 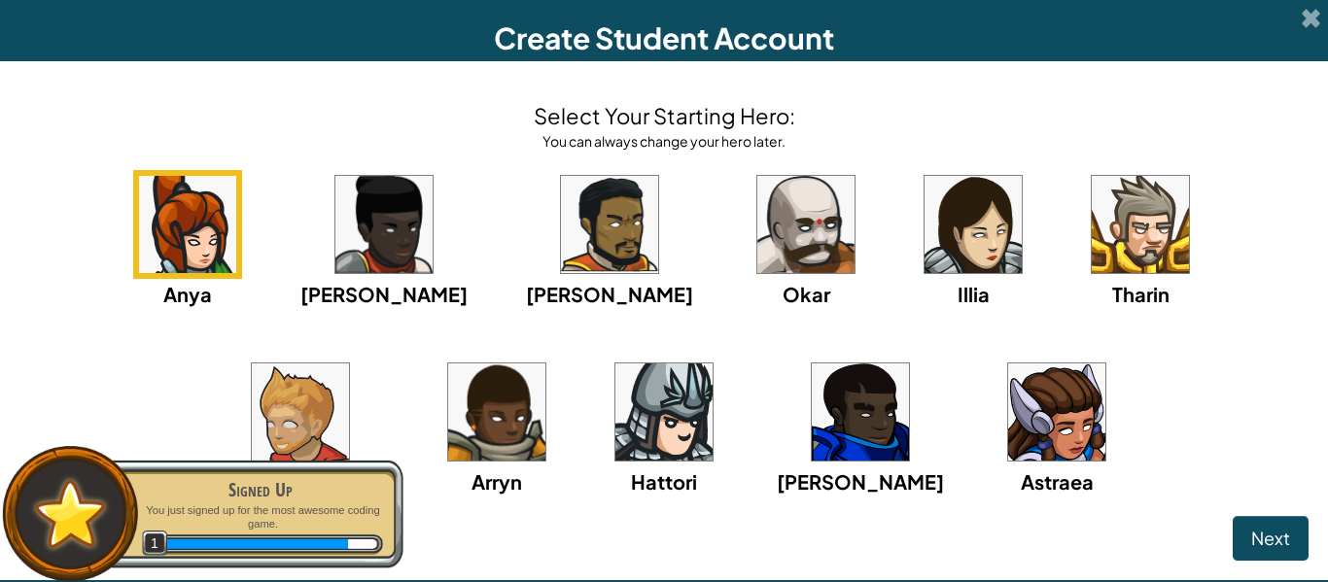 What do you see at coordinates (497, 481) in the screenshot?
I see `span: Arryn` at bounding box center [497, 481].